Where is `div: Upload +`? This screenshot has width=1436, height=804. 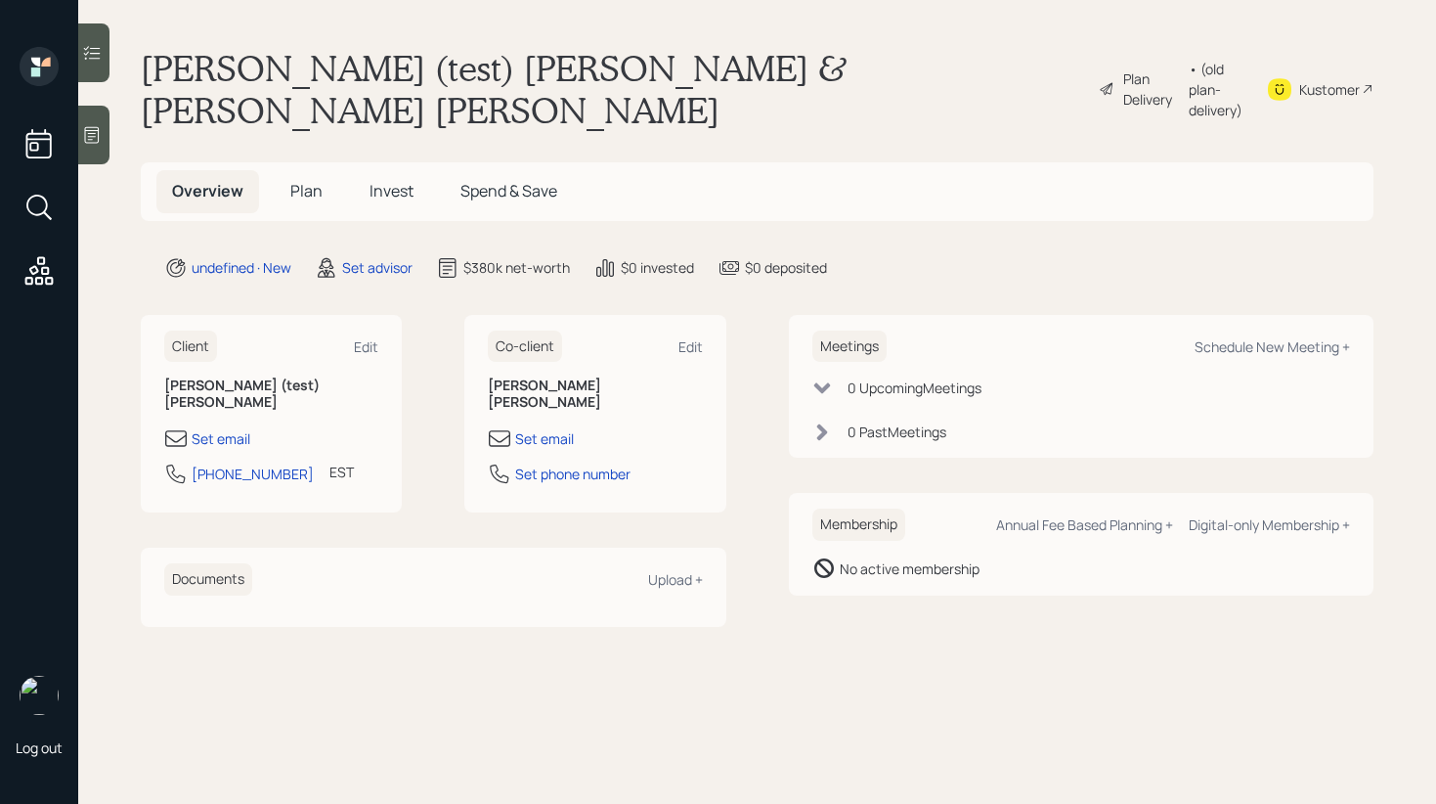
div: Upload + is located at coordinates (676, 579).